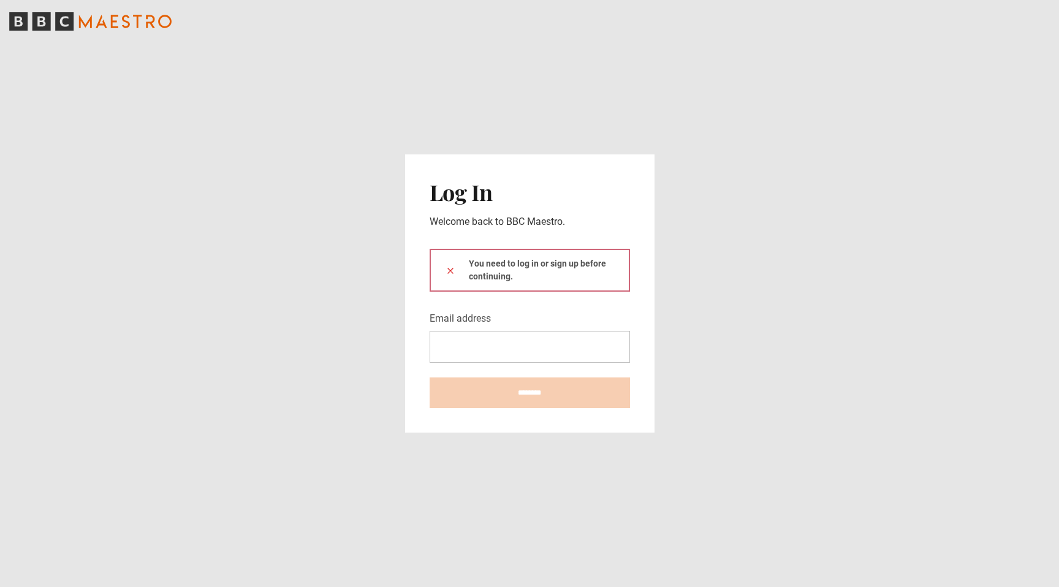 This screenshot has width=1059, height=587. What do you see at coordinates (460, 319) in the screenshot?
I see `label: Email address` at bounding box center [460, 319].